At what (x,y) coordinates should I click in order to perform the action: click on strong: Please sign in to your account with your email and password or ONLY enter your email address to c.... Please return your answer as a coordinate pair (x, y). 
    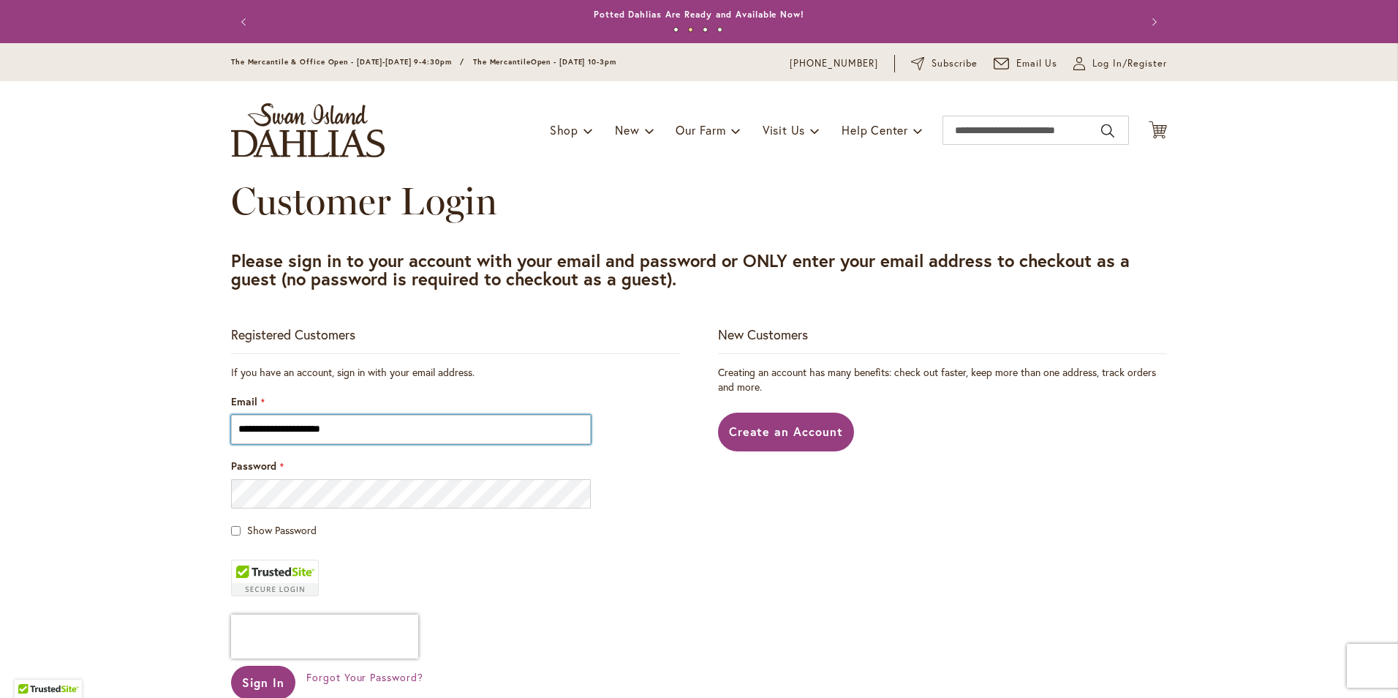
    Looking at the image, I should click on (680, 269).